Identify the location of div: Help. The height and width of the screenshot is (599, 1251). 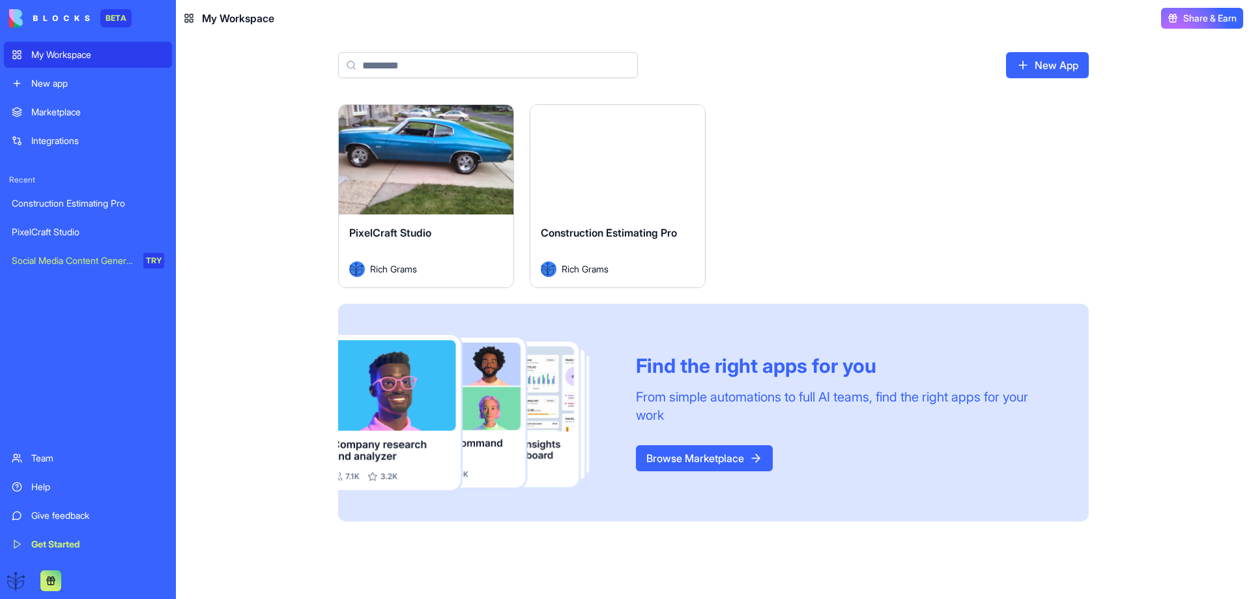
(98, 487).